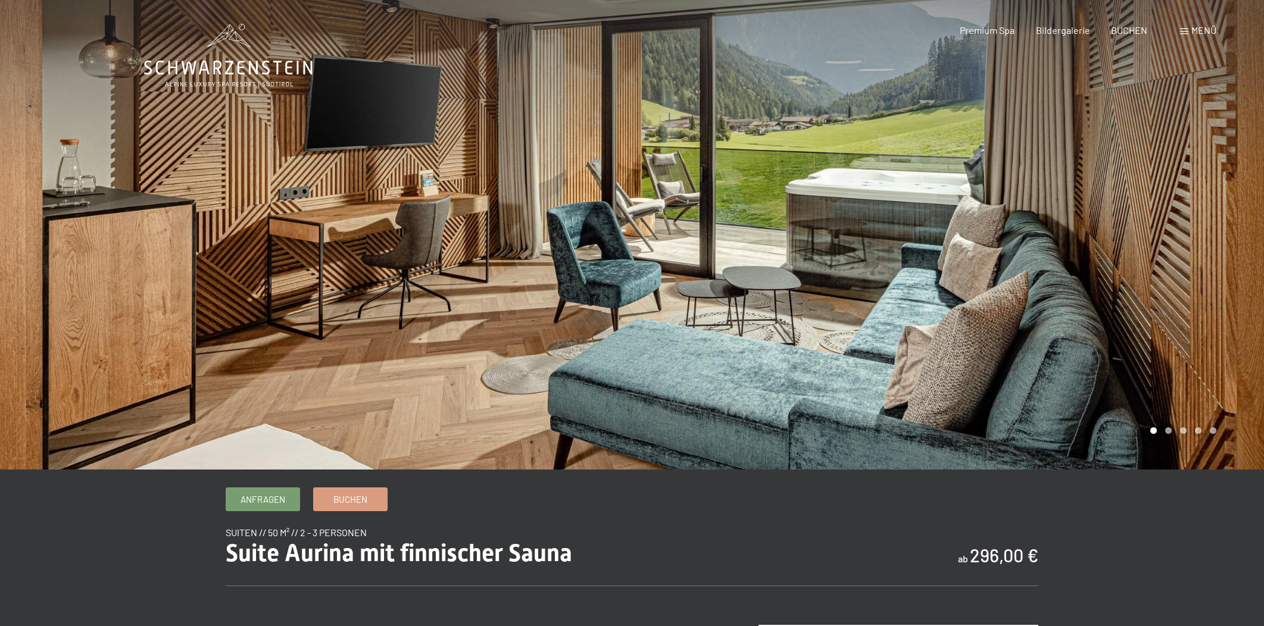 This screenshot has width=1264, height=626. I want to click on span: Premium Spa, so click(987, 30).